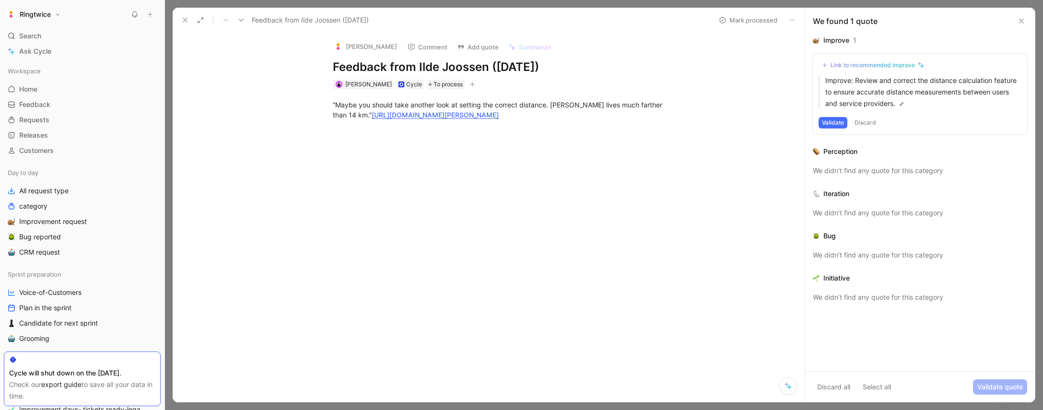 This screenshot has width=1043, height=410. Describe the element at coordinates (58, 323) in the screenshot. I see `span: Candidate for next sprint` at that location.